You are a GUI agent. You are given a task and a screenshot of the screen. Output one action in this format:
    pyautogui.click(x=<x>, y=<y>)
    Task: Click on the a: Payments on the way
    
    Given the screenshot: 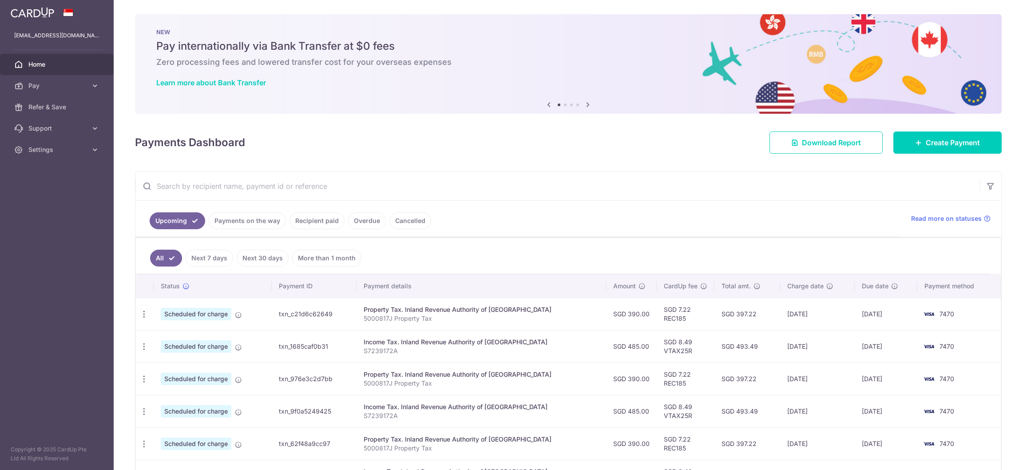 What is the action you would take?
    pyautogui.click(x=247, y=221)
    